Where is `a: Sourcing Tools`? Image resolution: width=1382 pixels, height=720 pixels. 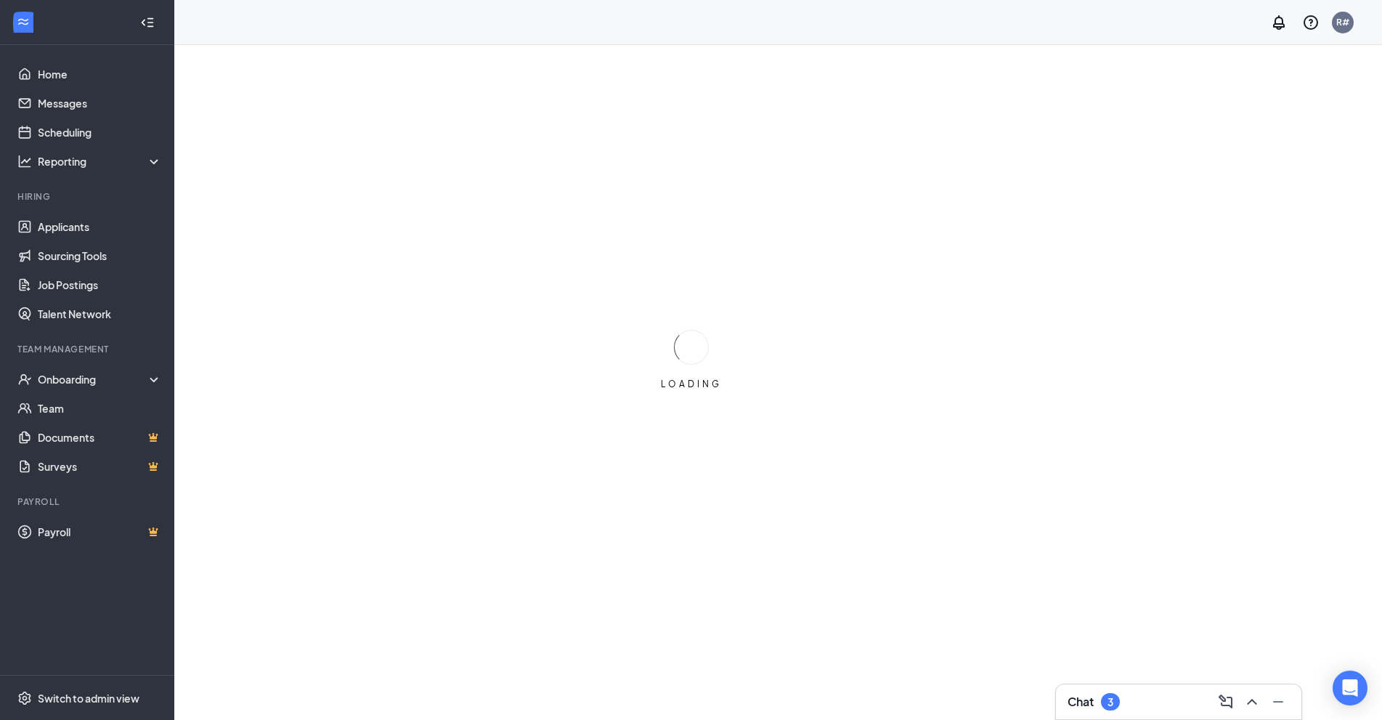 a: Sourcing Tools is located at coordinates (99, 256).